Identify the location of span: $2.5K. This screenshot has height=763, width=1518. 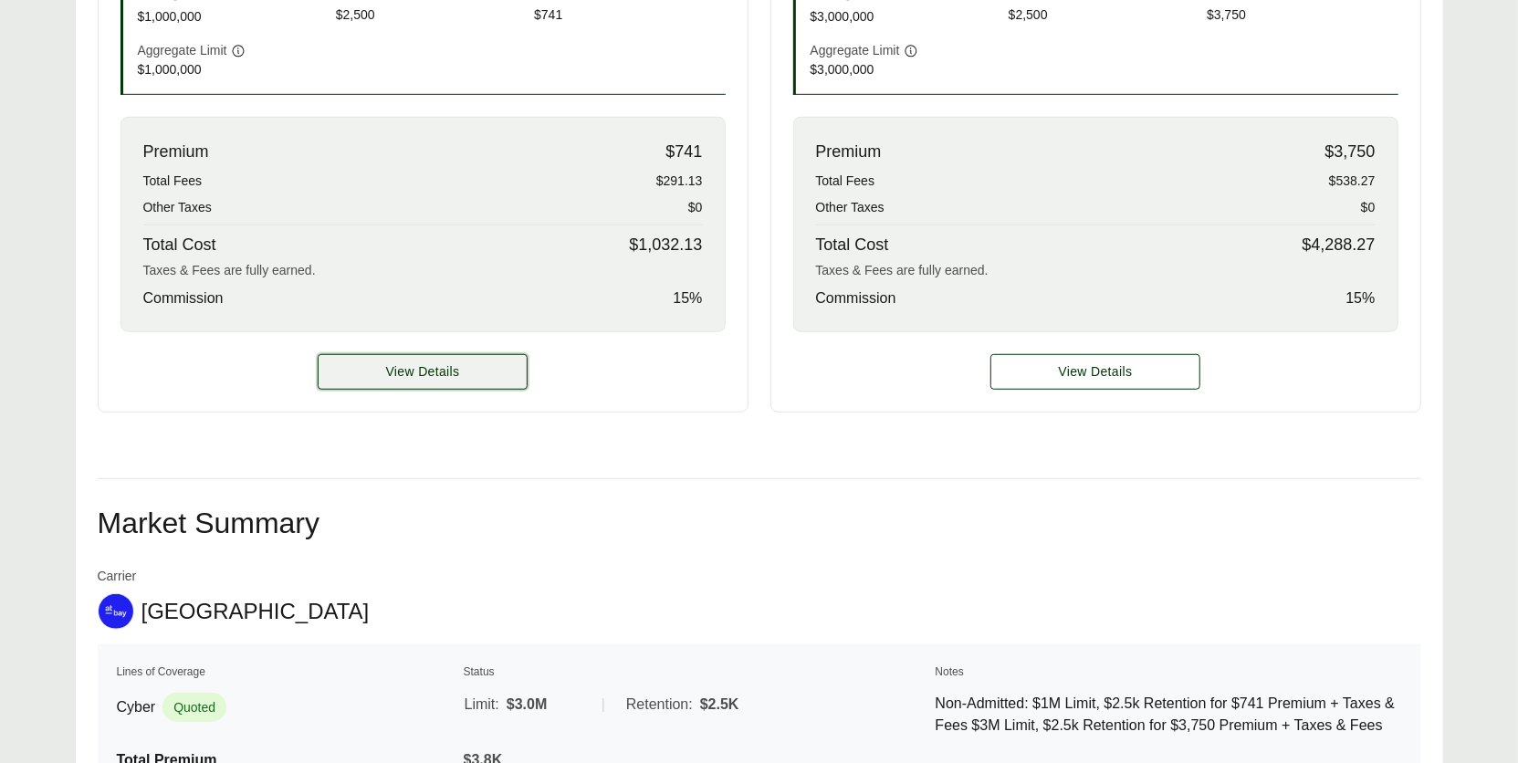
(719, 705).